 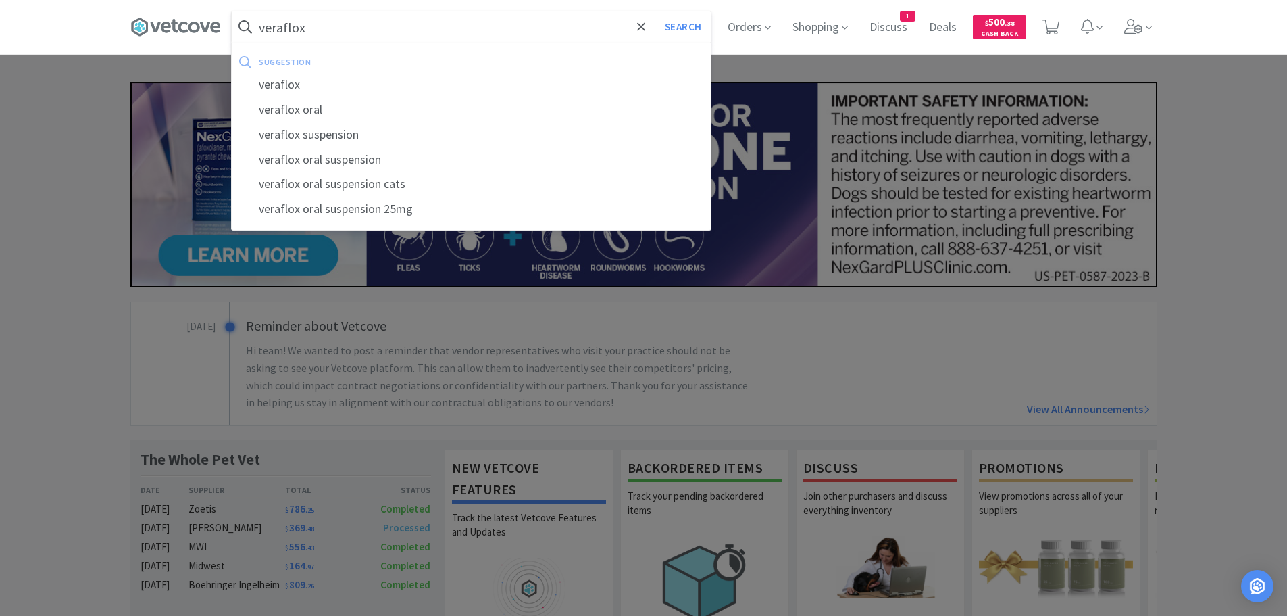 What do you see at coordinates (889, 28) in the screenshot?
I see `a: Discuss1` at bounding box center [889, 28].